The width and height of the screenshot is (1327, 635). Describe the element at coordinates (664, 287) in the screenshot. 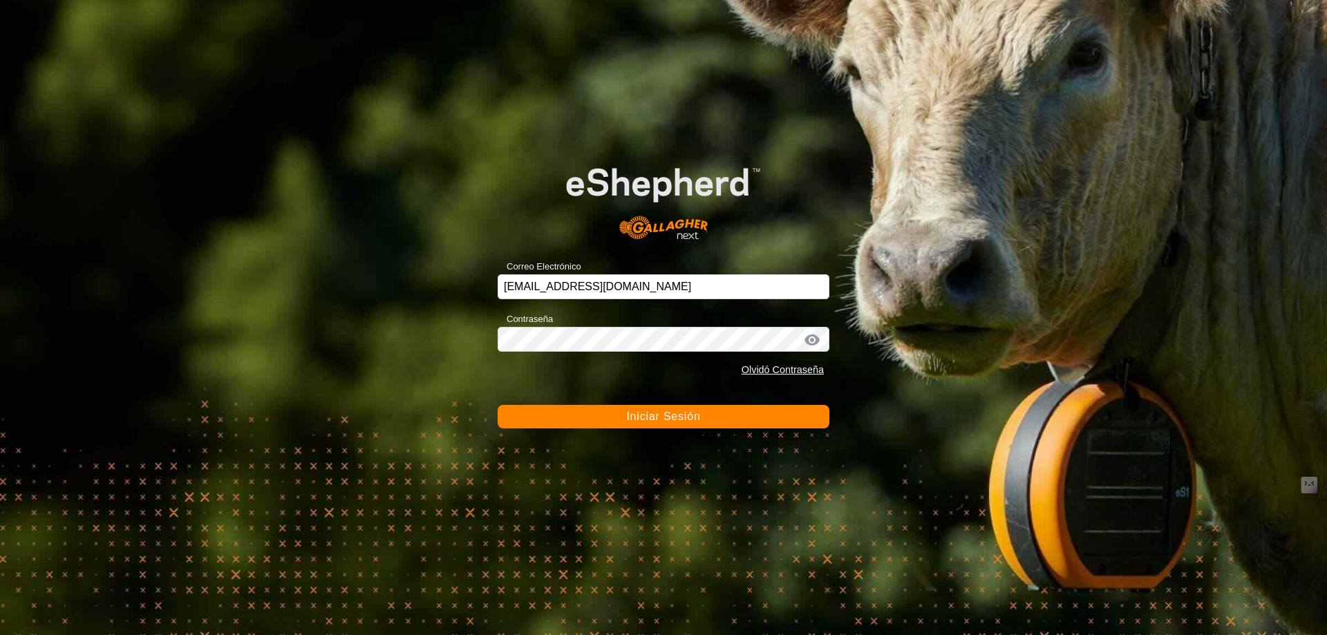

I see `input: Correo Electrónico` at that location.